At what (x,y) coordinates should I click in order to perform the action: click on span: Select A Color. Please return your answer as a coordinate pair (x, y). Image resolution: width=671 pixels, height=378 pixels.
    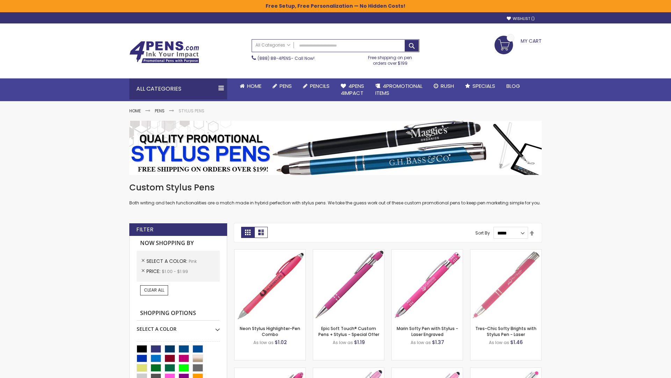
    Looking at the image, I should click on (167, 261).